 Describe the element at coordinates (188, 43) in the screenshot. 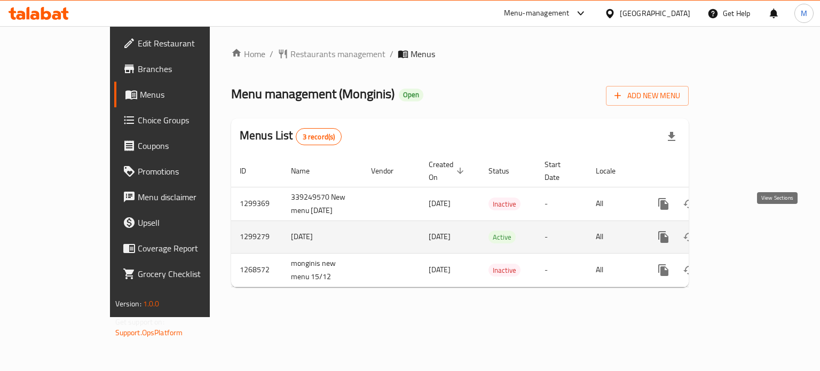

I see `span: Edit Restaurant` at that location.